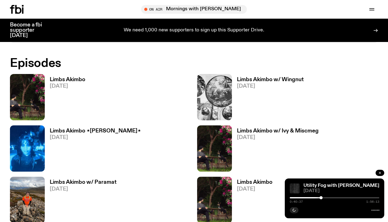  Describe the element at coordinates (295, 189) in the screenshot. I see `img: Cover of Giuseppe Ielasi's album "an insistence on material vol.2"` at that location.